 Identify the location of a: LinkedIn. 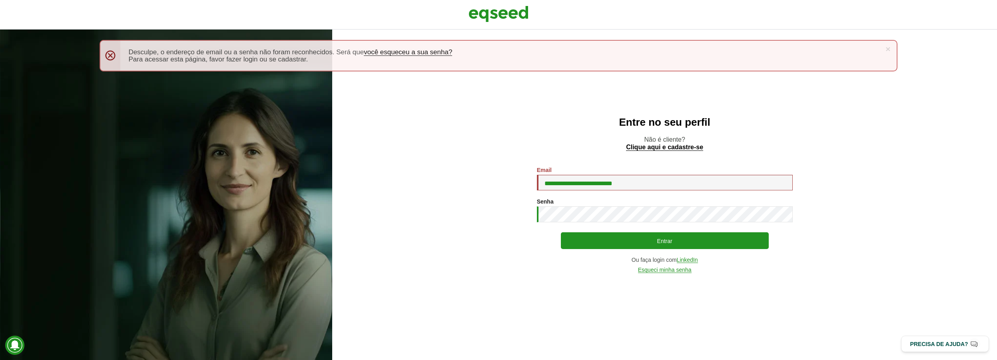
(687, 260).